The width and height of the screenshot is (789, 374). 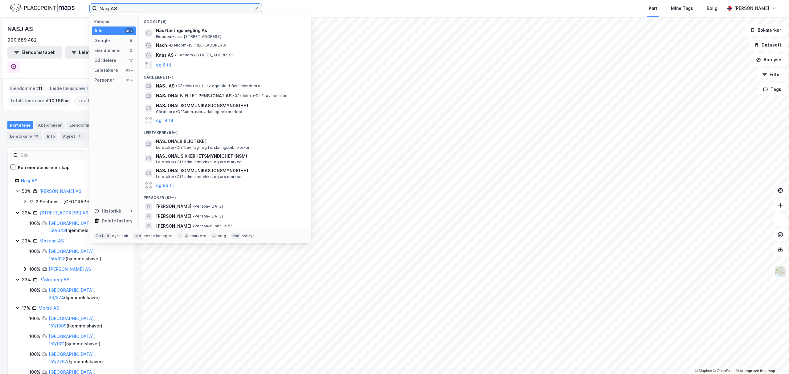 I want to click on div: Gårdeiere, so click(x=105, y=60).